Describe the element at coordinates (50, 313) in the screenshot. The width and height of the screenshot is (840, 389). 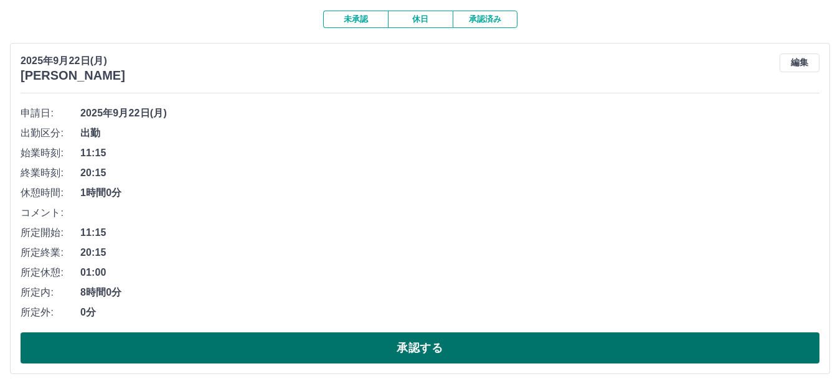
I see `span: 所定外:` at that location.